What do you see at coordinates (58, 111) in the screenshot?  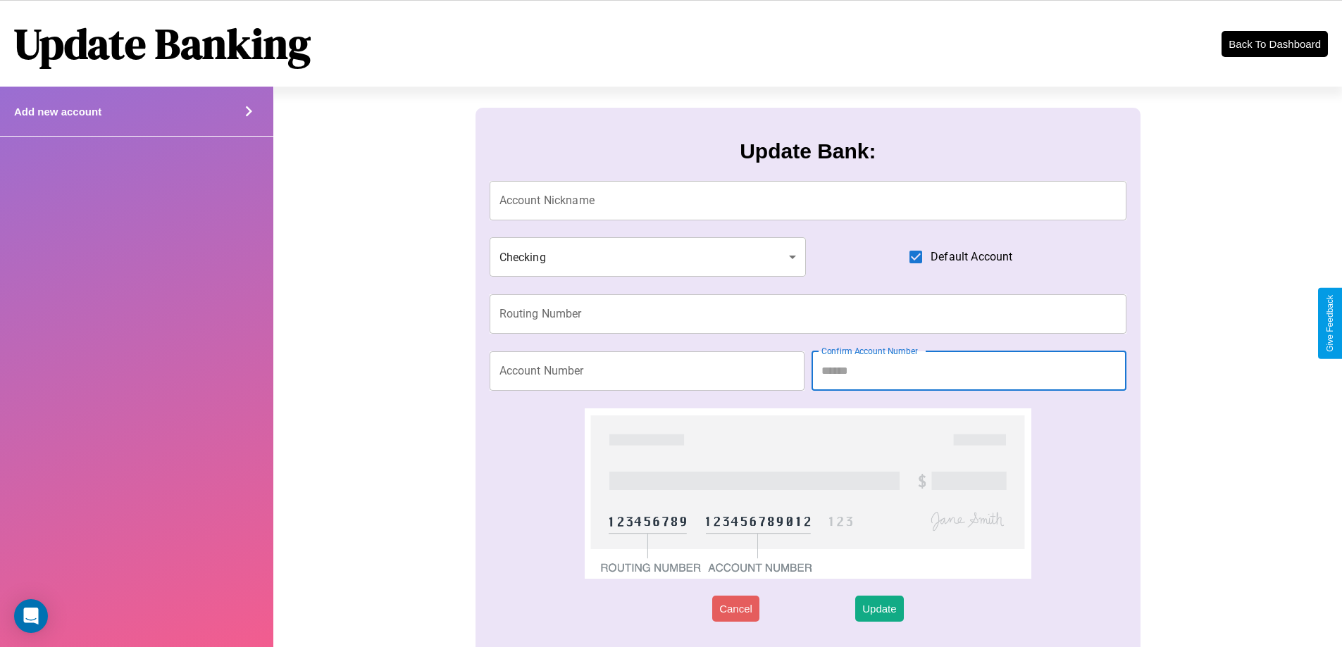 I see `h4: Add new account` at bounding box center [58, 111].